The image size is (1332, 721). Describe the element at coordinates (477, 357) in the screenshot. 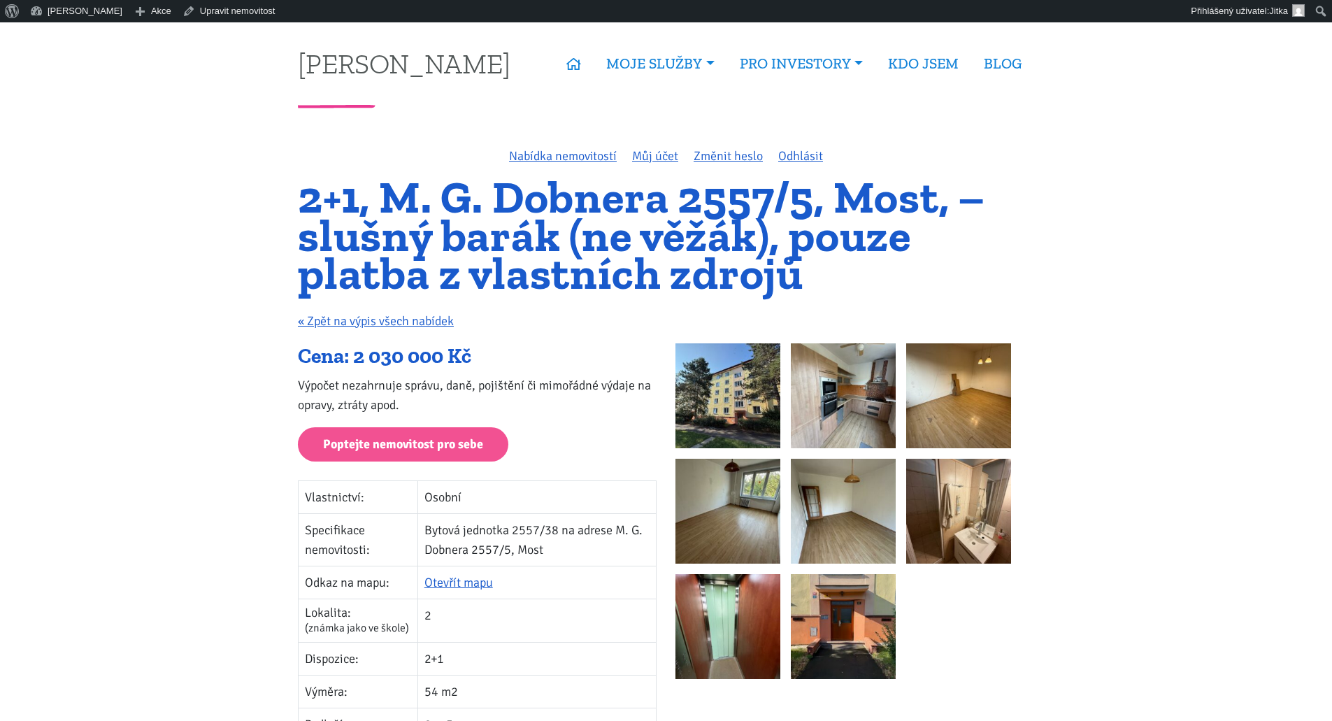

I see `div: Cena: 2 030 000 Kč` at that location.